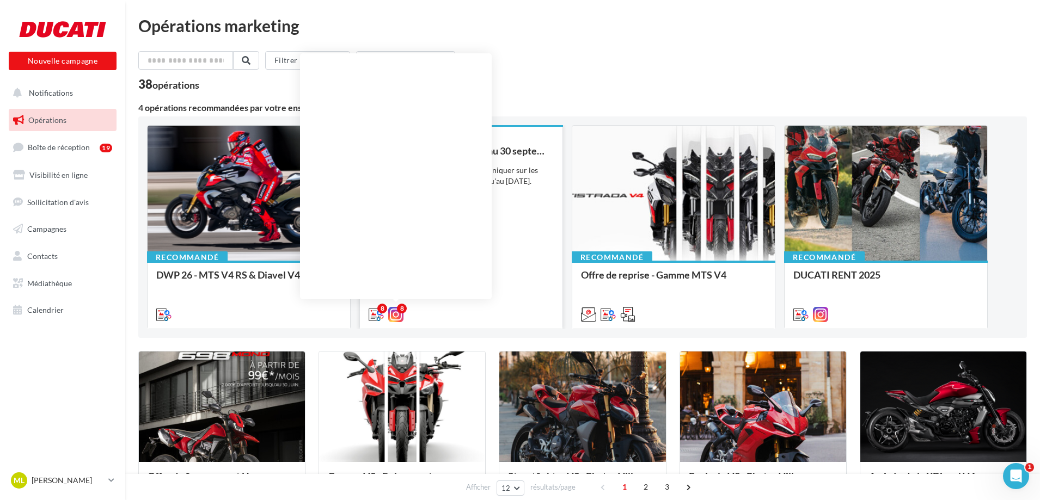  I want to click on button: Filtrer par canal, so click(308, 60).